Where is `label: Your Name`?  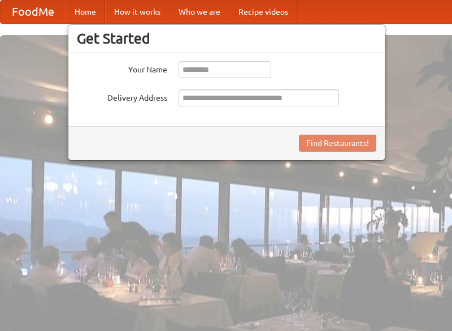 label: Your Name is located at coordinates (122, 68).